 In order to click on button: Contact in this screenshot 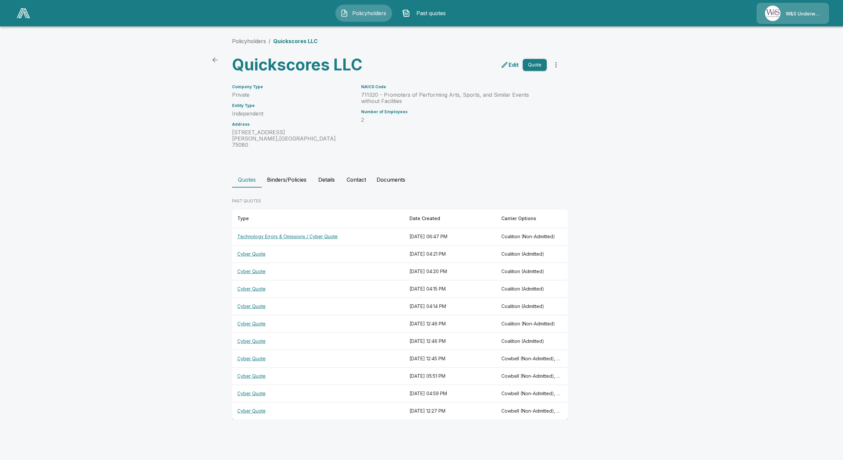, I will do `click(356, 180)`.